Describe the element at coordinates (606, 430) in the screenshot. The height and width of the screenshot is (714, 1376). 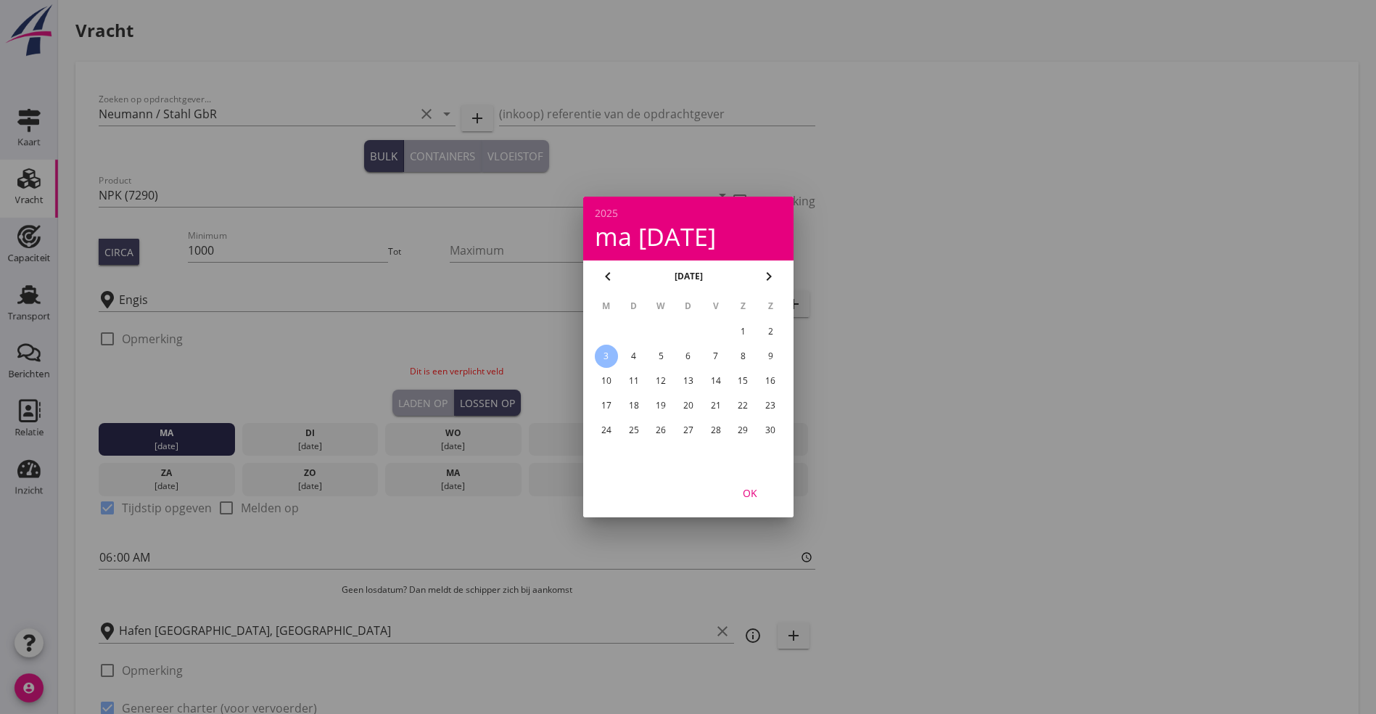
I see `button: 24` at that location.